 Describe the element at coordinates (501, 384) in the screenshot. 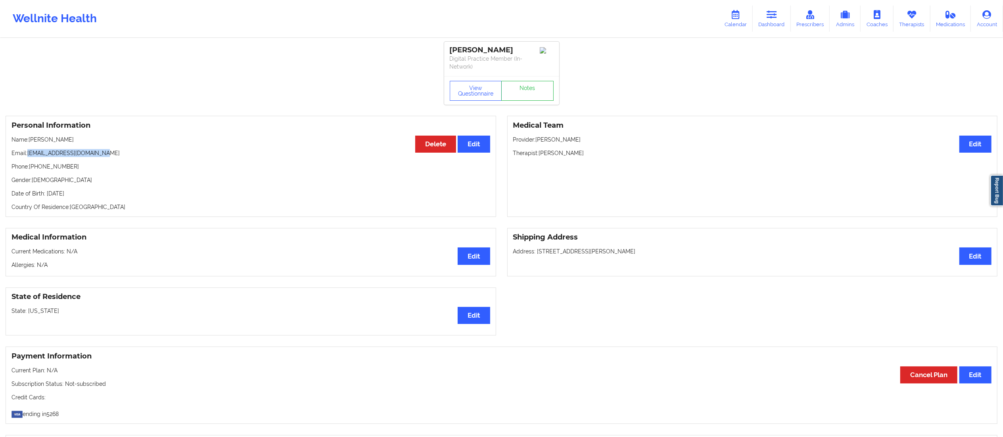

I see `p: Subscription Status: Not-subscribed` at that location.